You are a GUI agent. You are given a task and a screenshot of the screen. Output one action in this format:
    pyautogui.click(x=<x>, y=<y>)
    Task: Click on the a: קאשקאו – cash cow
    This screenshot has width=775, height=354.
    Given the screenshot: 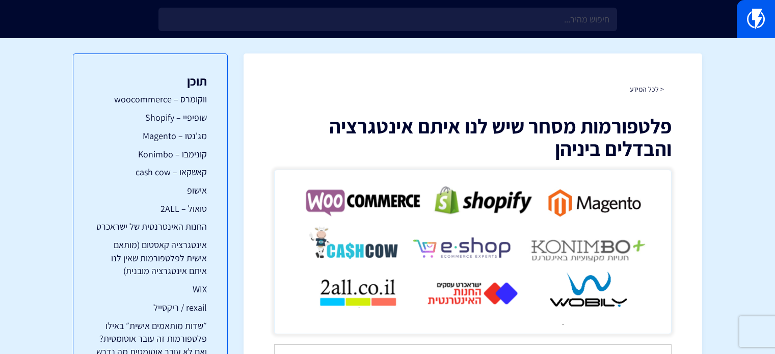 What is the action you would take?
    pyautogui.click(x=150, y=172)
    